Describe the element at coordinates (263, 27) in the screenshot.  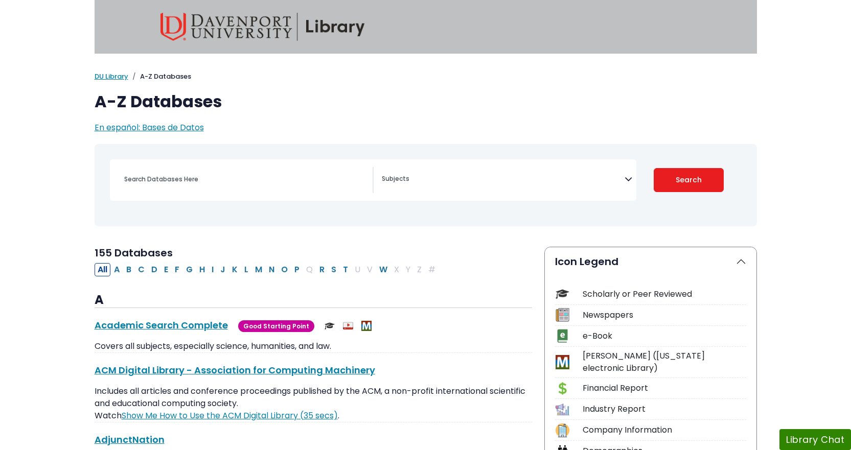
I see `img: Davenport University Library` at that location.